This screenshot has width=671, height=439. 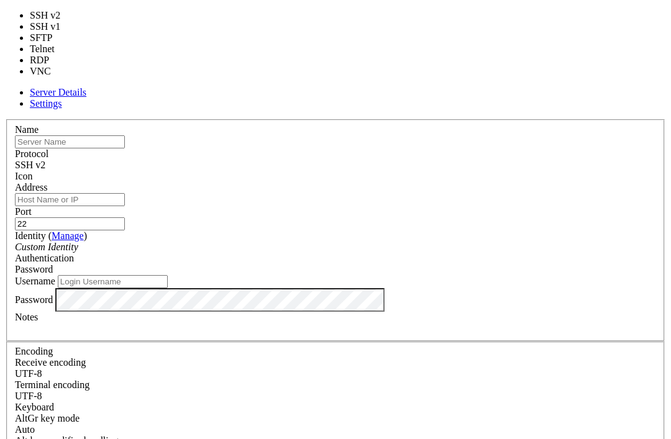 What do you see at coordinates (44, 258) in the screenshot?
I see `label: Authentication` at bounding box center [44, 258].